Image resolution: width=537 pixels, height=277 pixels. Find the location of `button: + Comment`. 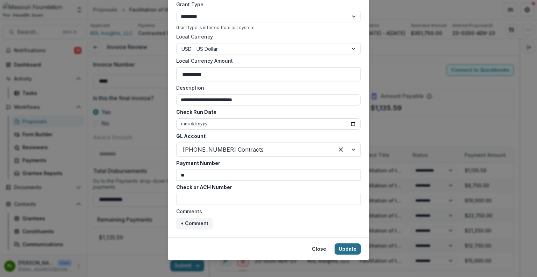

button: + Comment is located at coordinates (194, 223).